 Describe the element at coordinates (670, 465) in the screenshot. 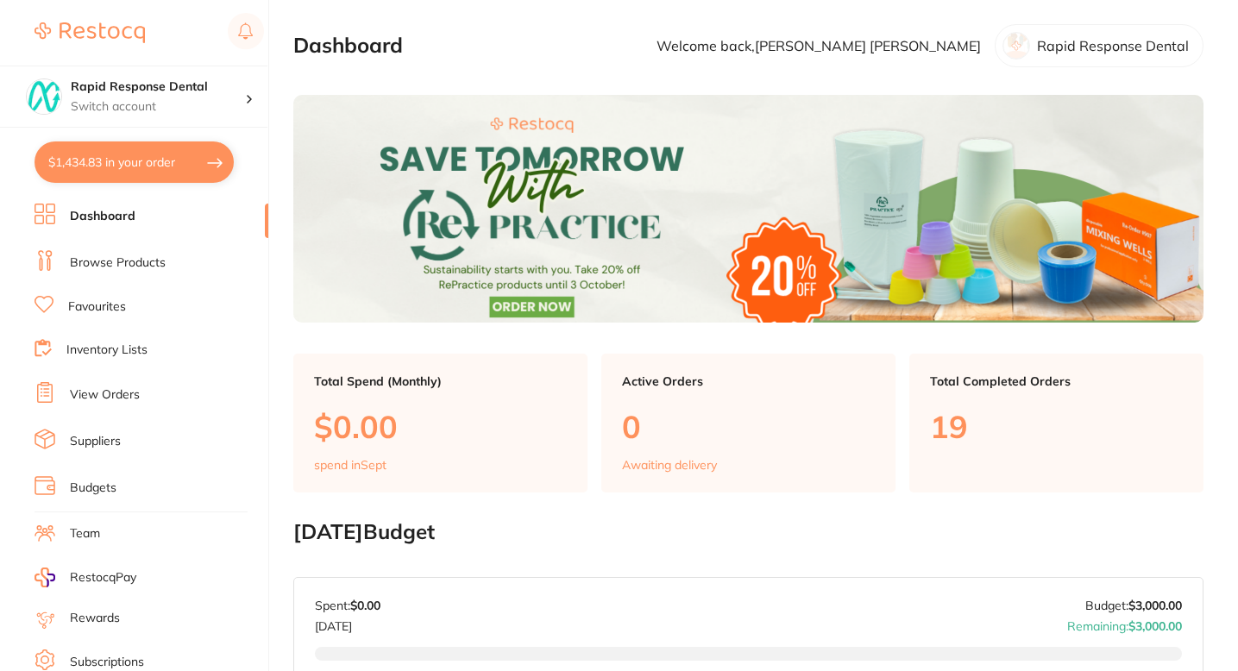

I see `p: Awaiting delivery` at that location.